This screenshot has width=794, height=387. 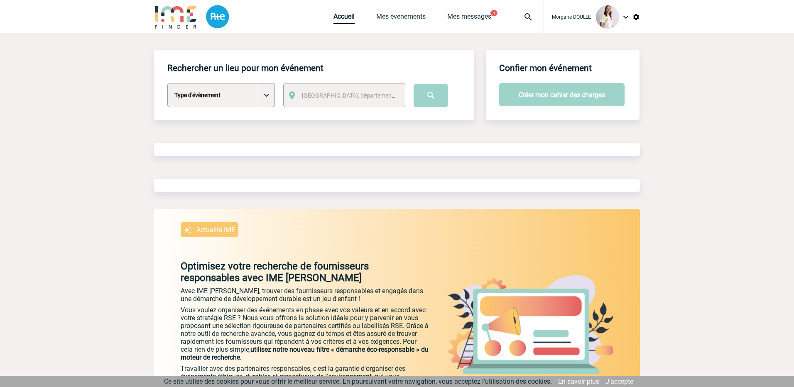 What do you see at coordinates (430, 95) in the screenshot?
I see `input: Submit` at bounding box center [430, 95].